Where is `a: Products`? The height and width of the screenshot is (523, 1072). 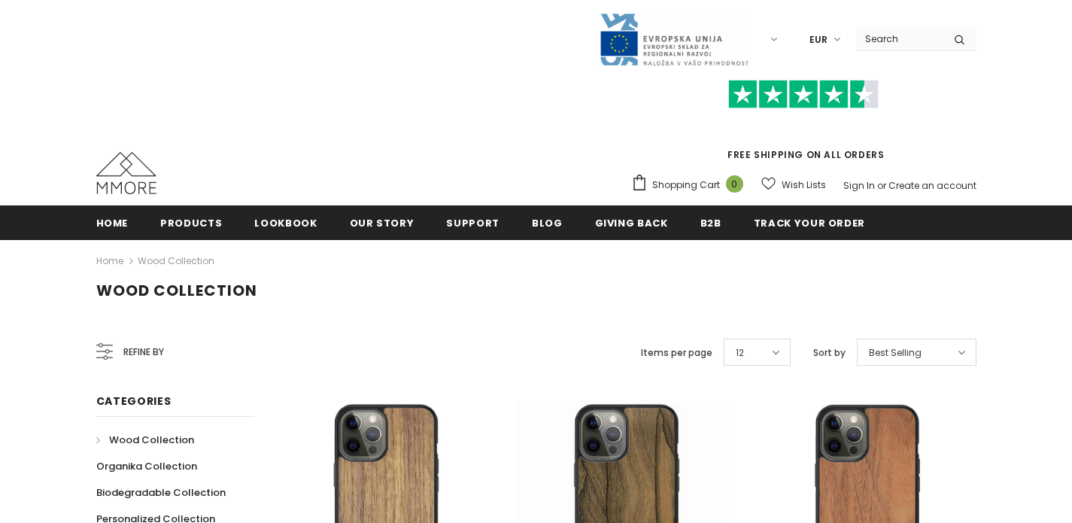 a: Products is located at coordinates (191, 222).